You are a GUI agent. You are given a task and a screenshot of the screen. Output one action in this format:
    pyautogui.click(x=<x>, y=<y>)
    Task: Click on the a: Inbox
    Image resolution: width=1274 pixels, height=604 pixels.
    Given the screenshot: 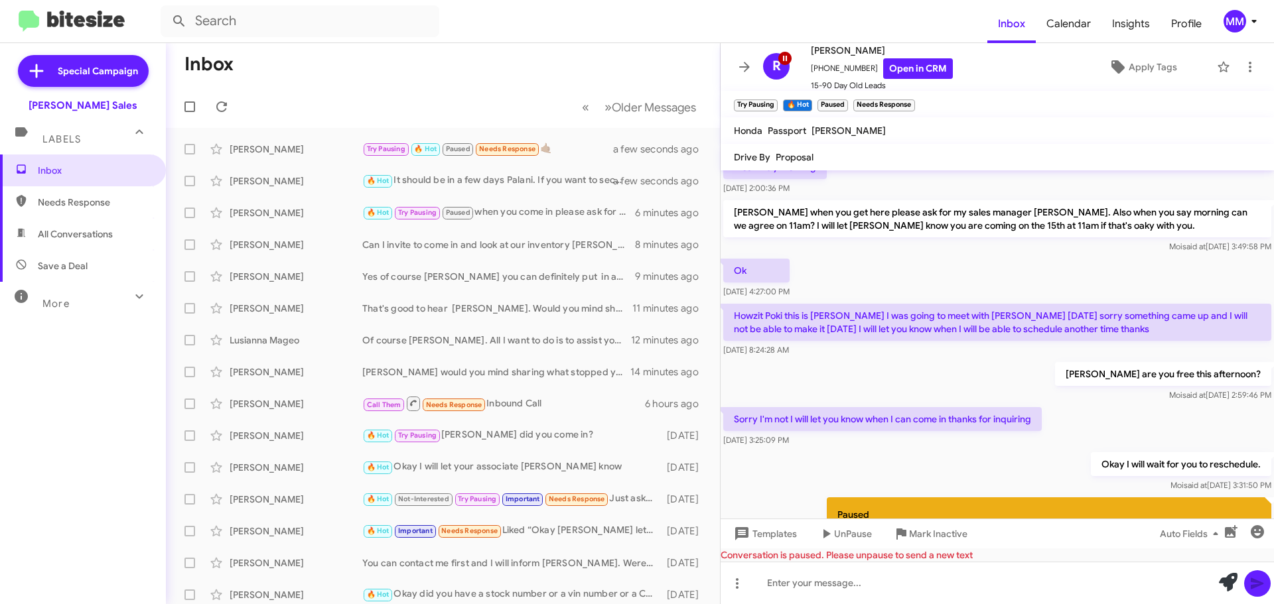 What is the action you would take?
    pyautogui.click(x=1011, y=24)
    